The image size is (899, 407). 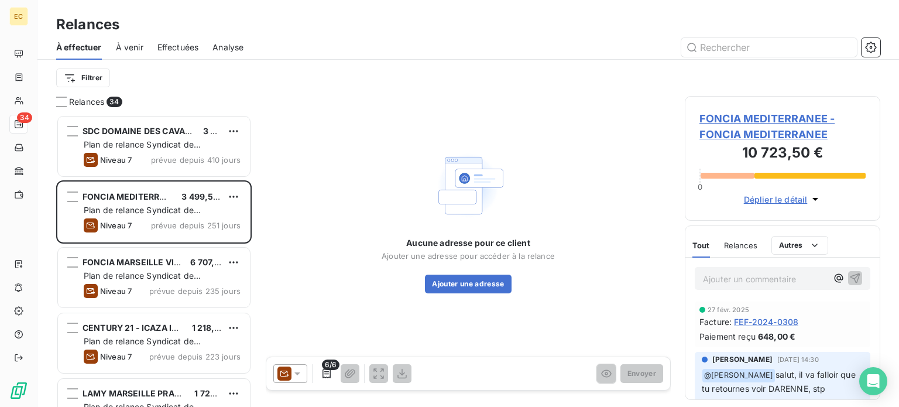 What do you see at coordinates (782, 126) in the screenshot?
I see `span: FONCIA MEDITERRANEE - FONCIA MEDITERRANEE` at bounding box center [782, 126].